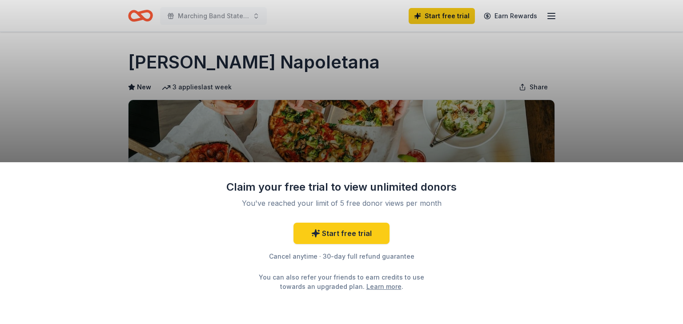 The width and height of the screenshot is (683, 324). Describe the element at coordinates (384, 286) in the screenshot. I see `a: Learn more` at that location.